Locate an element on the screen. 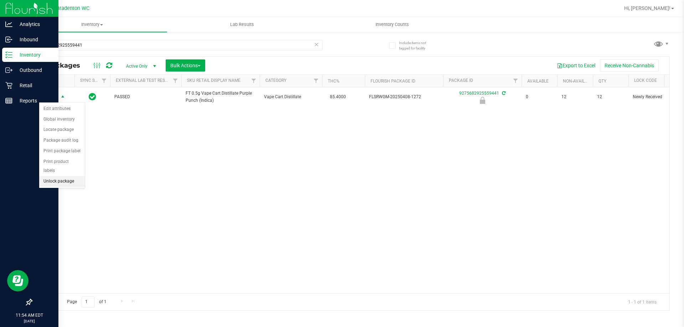 This screenshot has height=327, width=684. a: Inventory is located at coordinates (92, 25).